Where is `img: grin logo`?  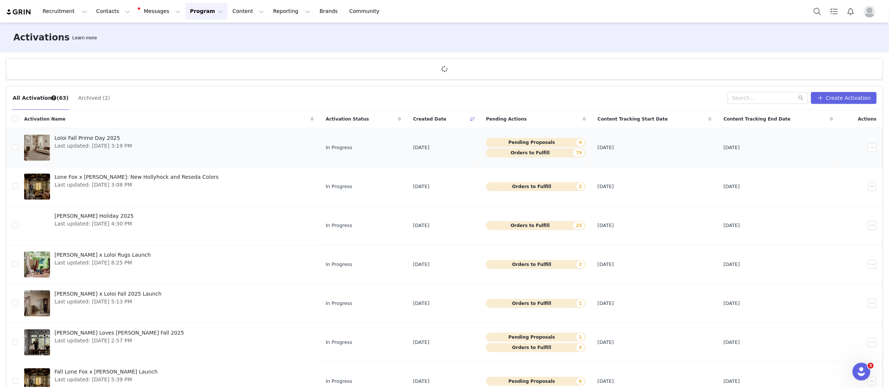 img: grin logo is located at coordinates (19, 12).